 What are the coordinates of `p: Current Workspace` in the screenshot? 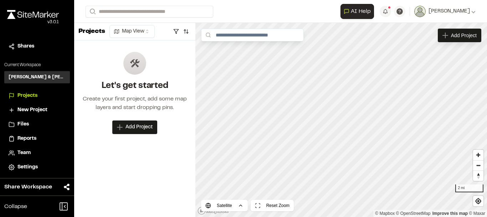 It's located at (37, 65).